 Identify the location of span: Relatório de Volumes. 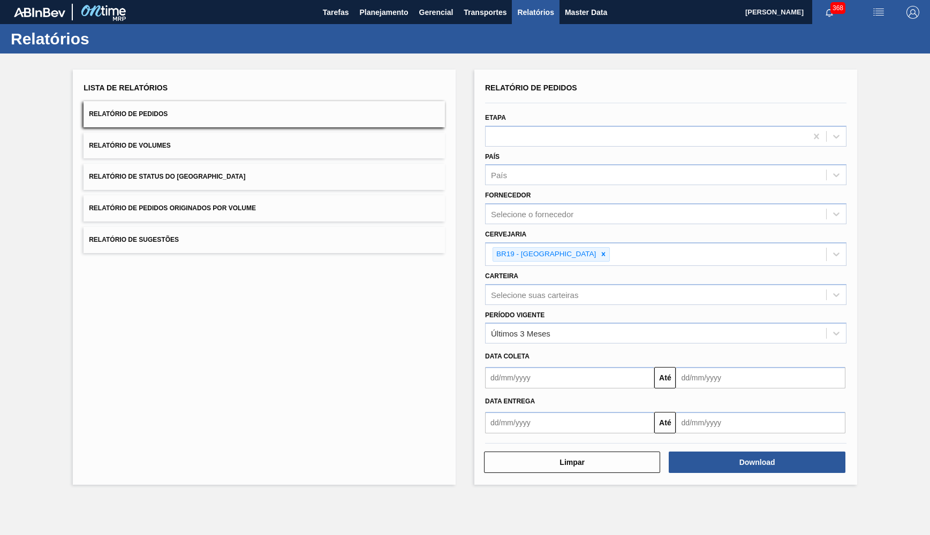
(130, 146).